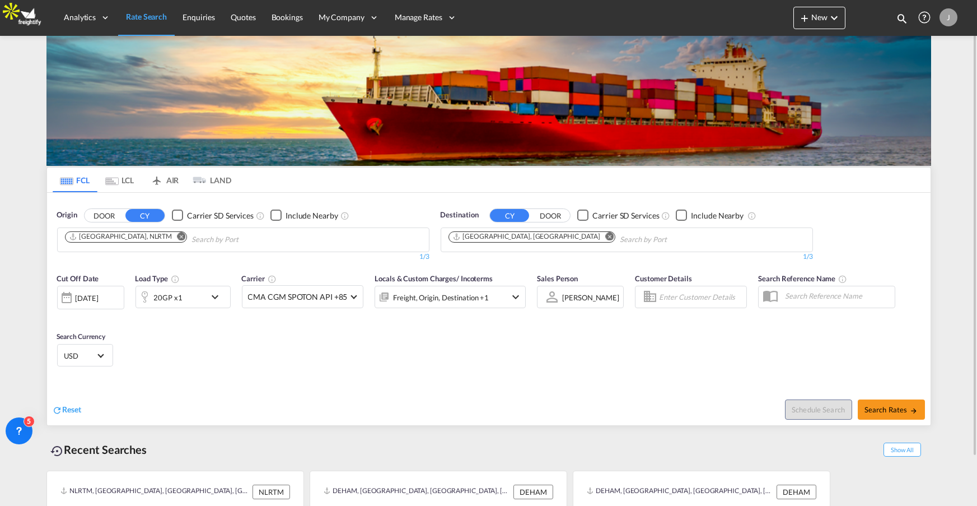 This screenshot has width=977, height=506. What do you see at coordinates (120, 236) in the screenshot?
I see `div: Rotterdam, NLRTM` at bounding box center [120, 236].